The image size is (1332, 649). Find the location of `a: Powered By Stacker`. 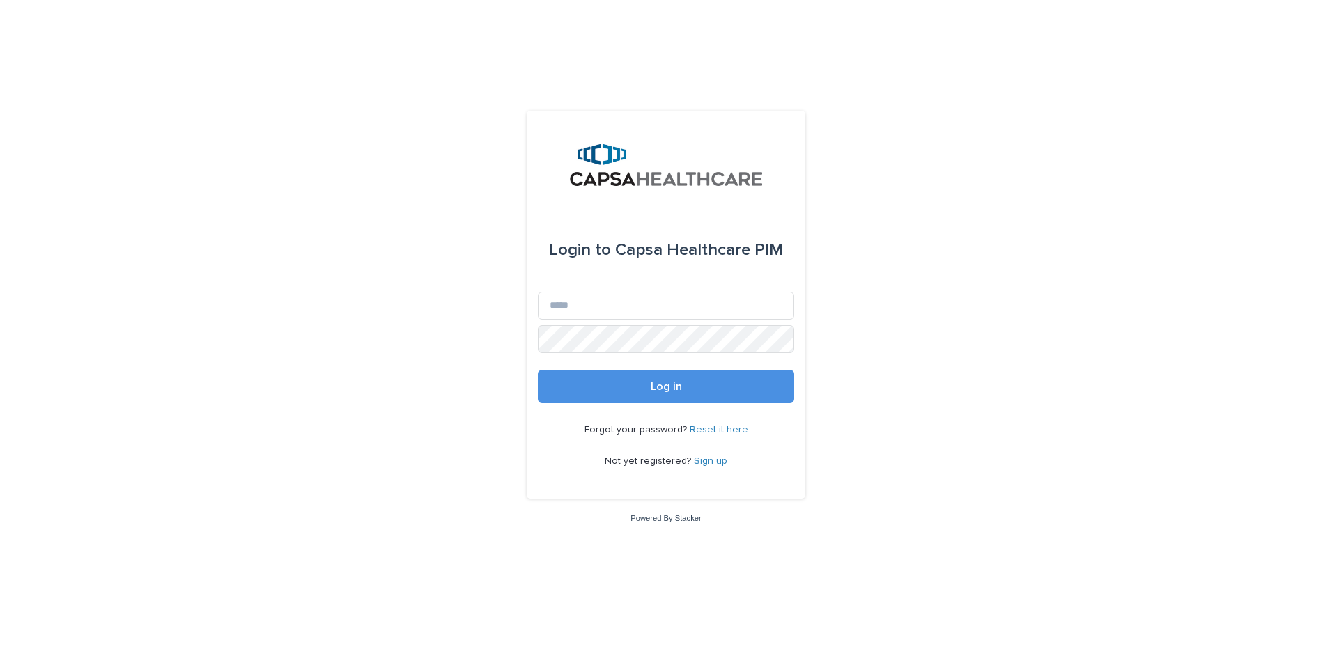

a: Powered By Stacker is located at coordinates (665, 518).